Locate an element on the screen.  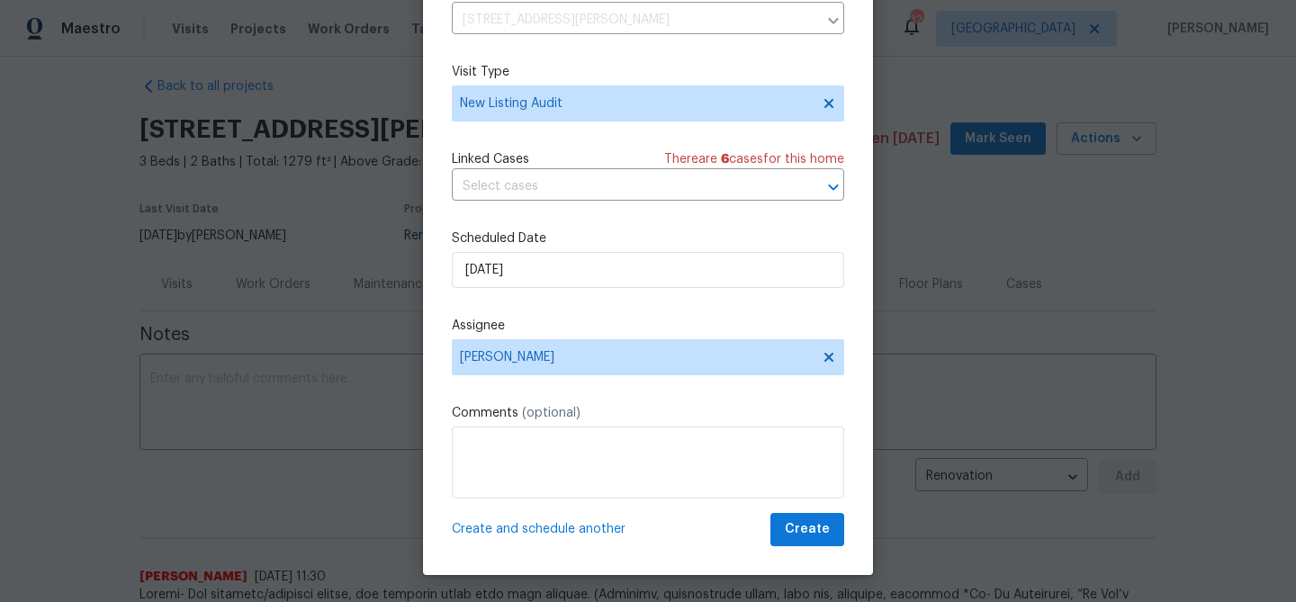
span: 6 is located at coordinates (725, 159).